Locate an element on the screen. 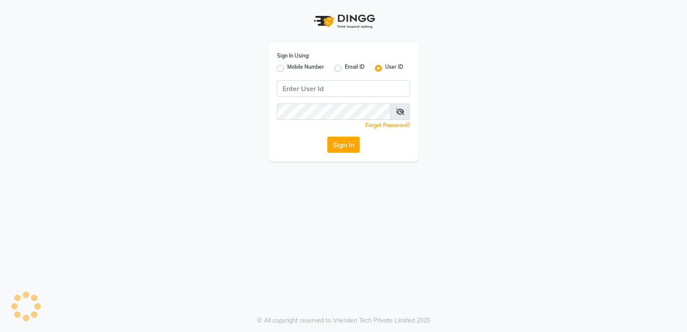 This screenshot has width=687, height=332. label: User ID is located at coordinates (394, 68).